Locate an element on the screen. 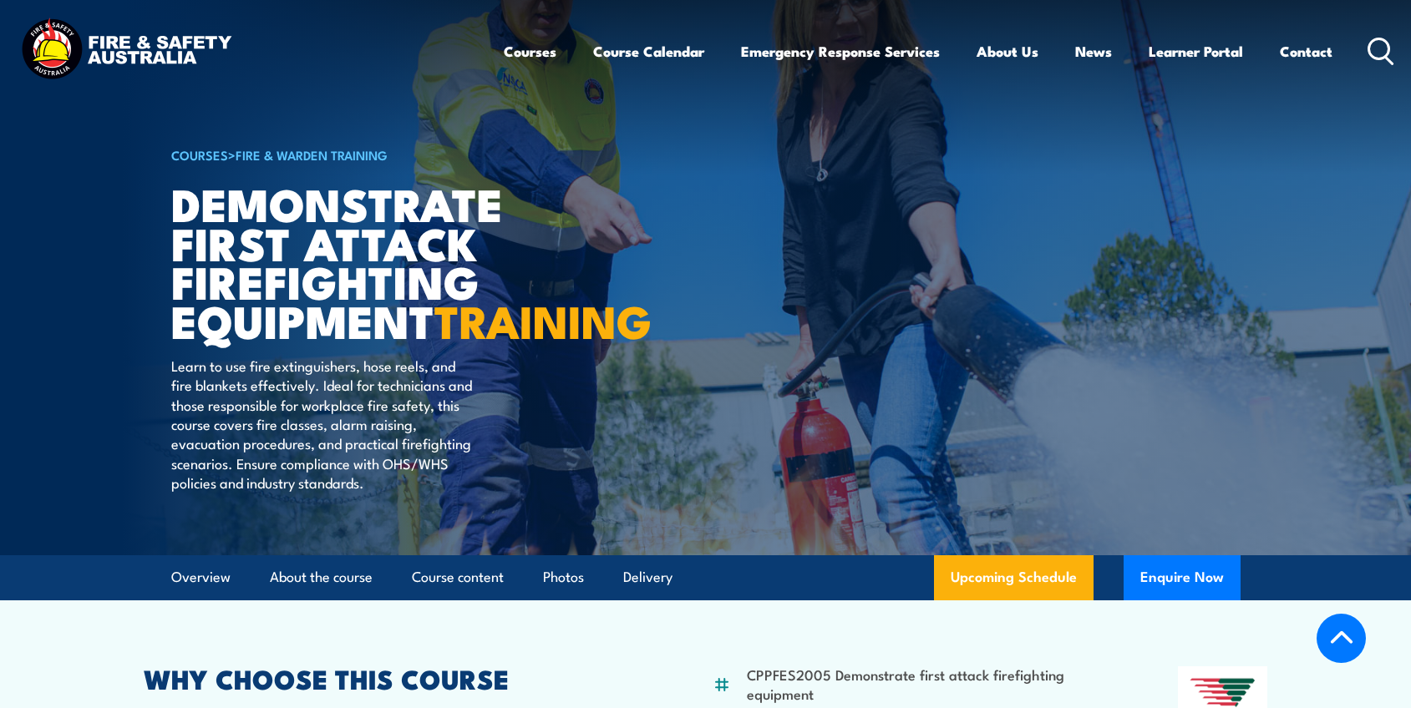  a: News is located at coordinates (1093, 51).